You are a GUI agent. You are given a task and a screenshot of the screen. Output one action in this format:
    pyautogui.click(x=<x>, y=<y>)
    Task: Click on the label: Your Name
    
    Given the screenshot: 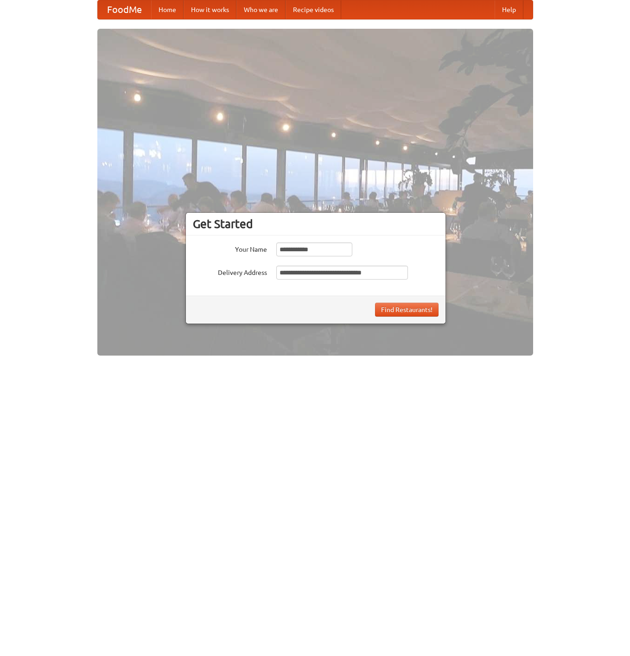 What is the action you would take?
    pyautogui.click(x=230, y=248)
    